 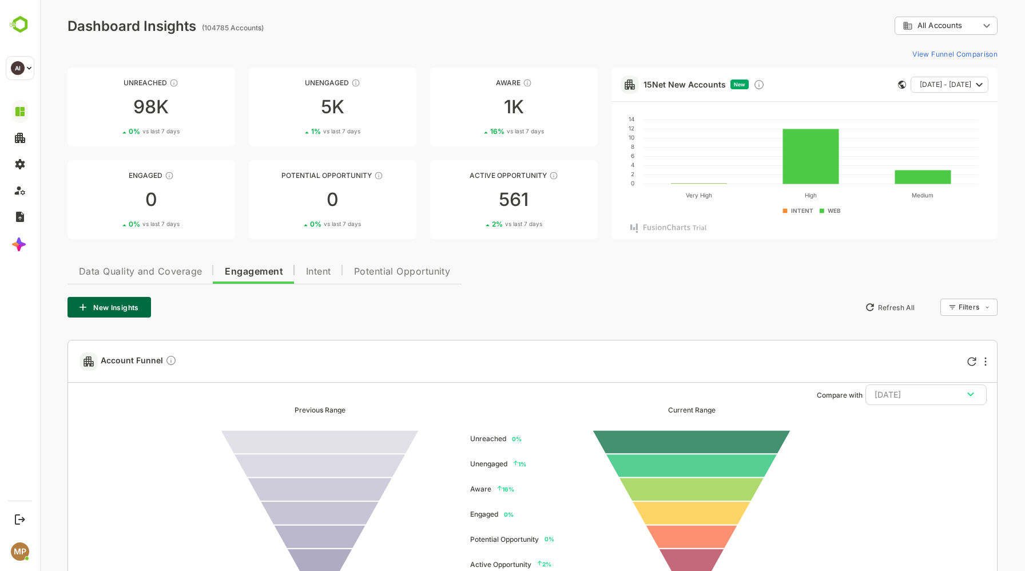 I want to click on text: 0, so click(x=593, y=183).